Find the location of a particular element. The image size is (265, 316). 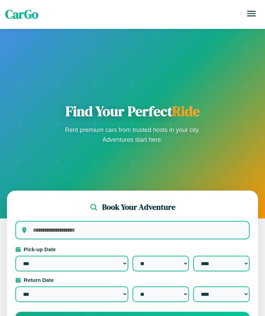

h2: Book Your Adventure is located at coordinates (139, 207).